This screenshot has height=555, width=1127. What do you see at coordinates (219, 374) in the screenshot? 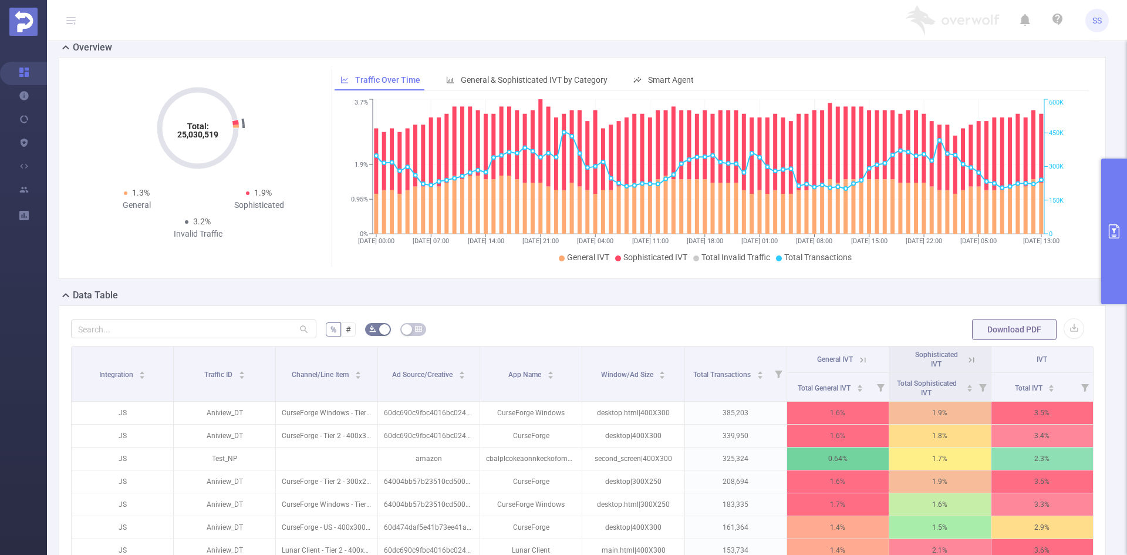
I see `span: Traffic ID` at bounding box center [219, 374].